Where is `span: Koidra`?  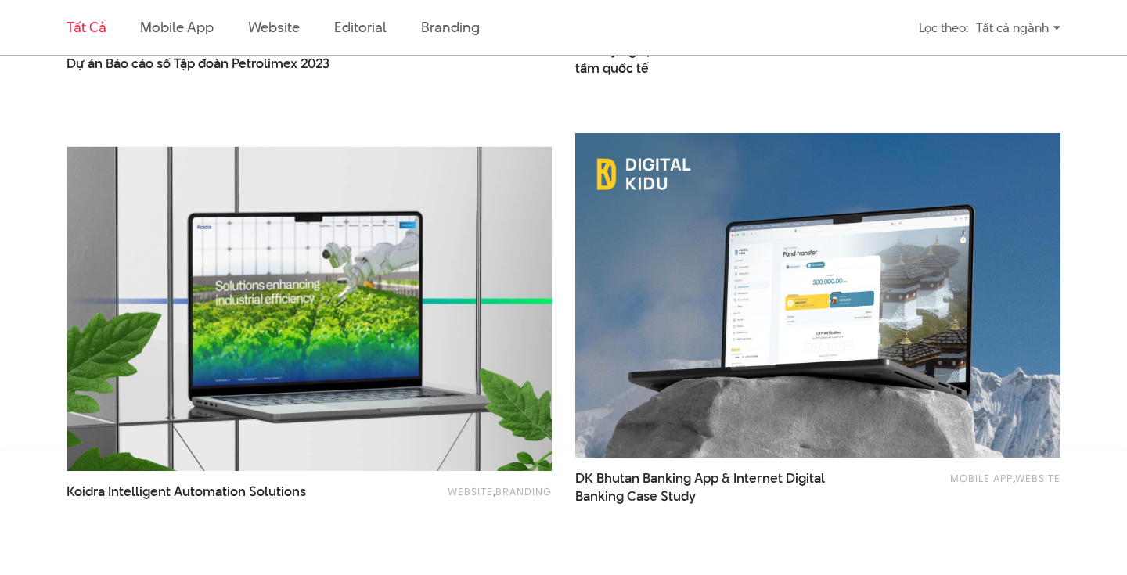 span: Koidra is located at coordinates (85, 491).